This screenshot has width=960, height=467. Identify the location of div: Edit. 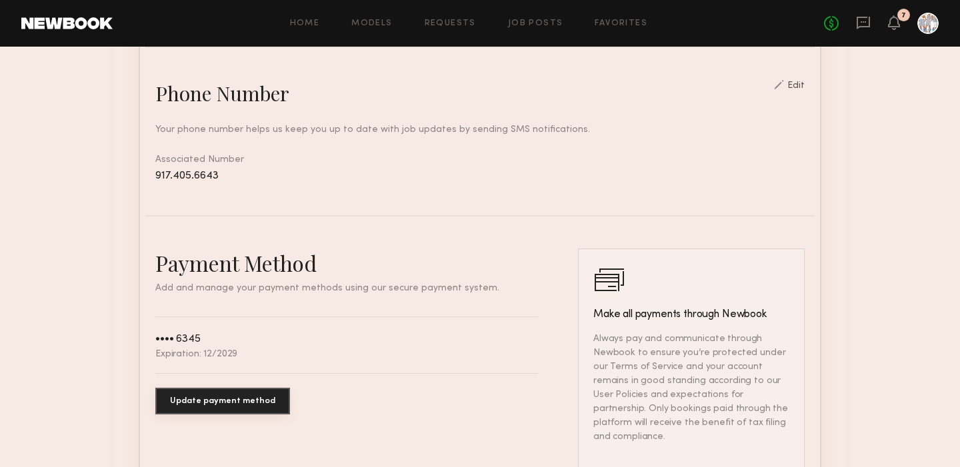
(796, 86).